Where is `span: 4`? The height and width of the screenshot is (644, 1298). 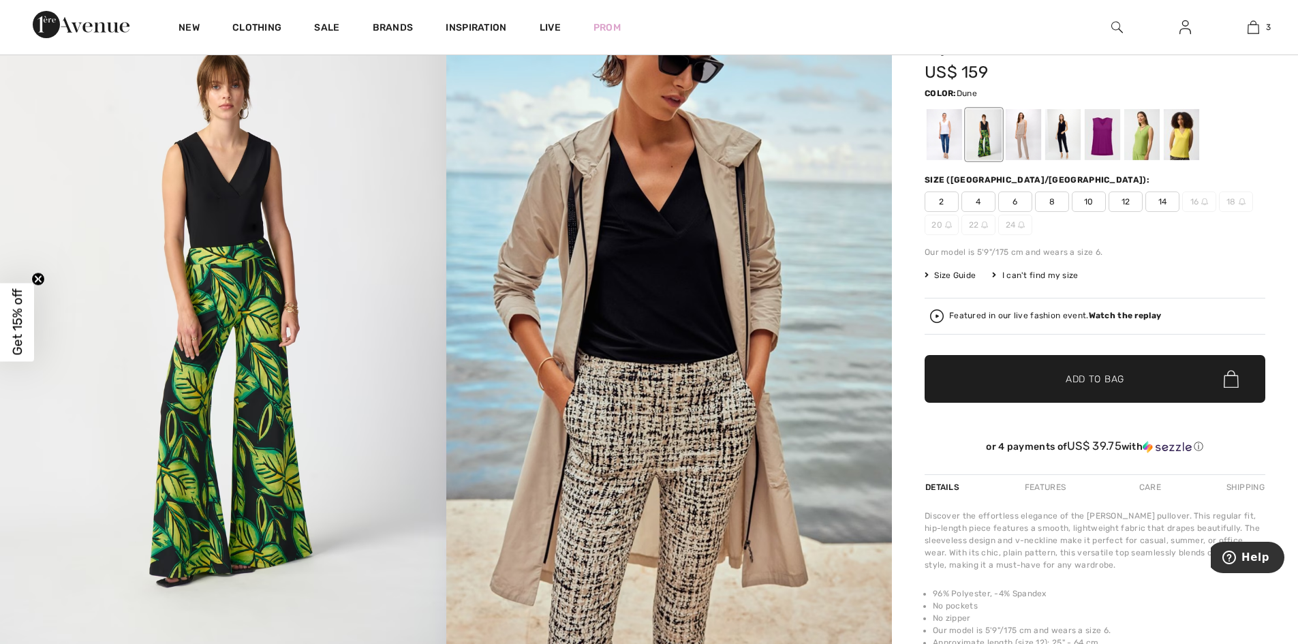
span: 4 is located at coordinates (978, 202).